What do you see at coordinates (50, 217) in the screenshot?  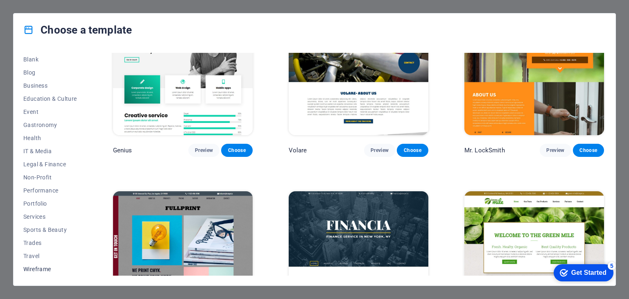 I see `button: Services` at bounding box center [50, 217].